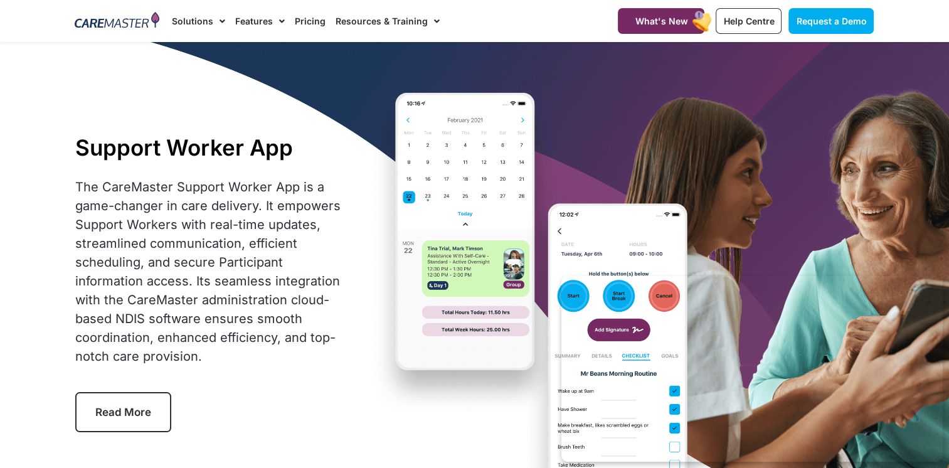  What do you see at coordinates (748, 21) in the screenshot?
I see `span: Help Centre` at bounding box center [748, 21].